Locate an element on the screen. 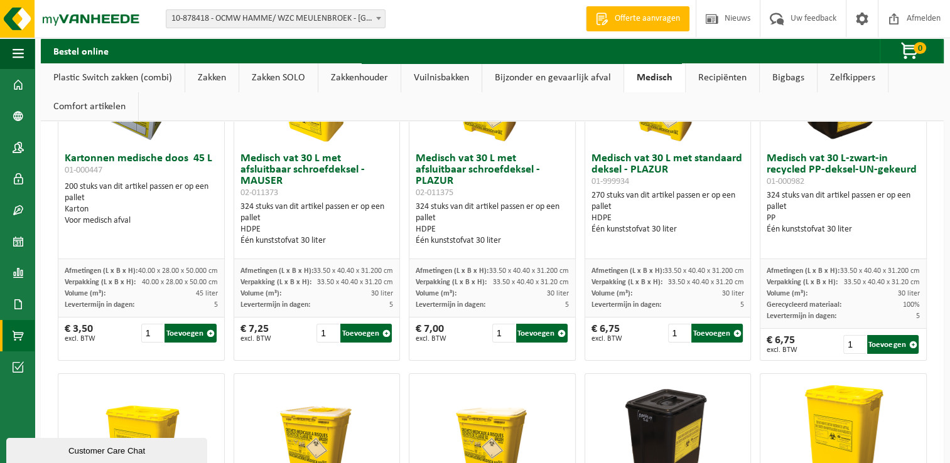  a: Zelfkippers is located at coordinates (853, 78).